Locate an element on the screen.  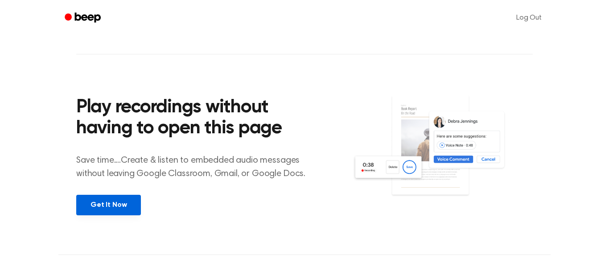
a: Log Out is located at coordinates (529, 18).